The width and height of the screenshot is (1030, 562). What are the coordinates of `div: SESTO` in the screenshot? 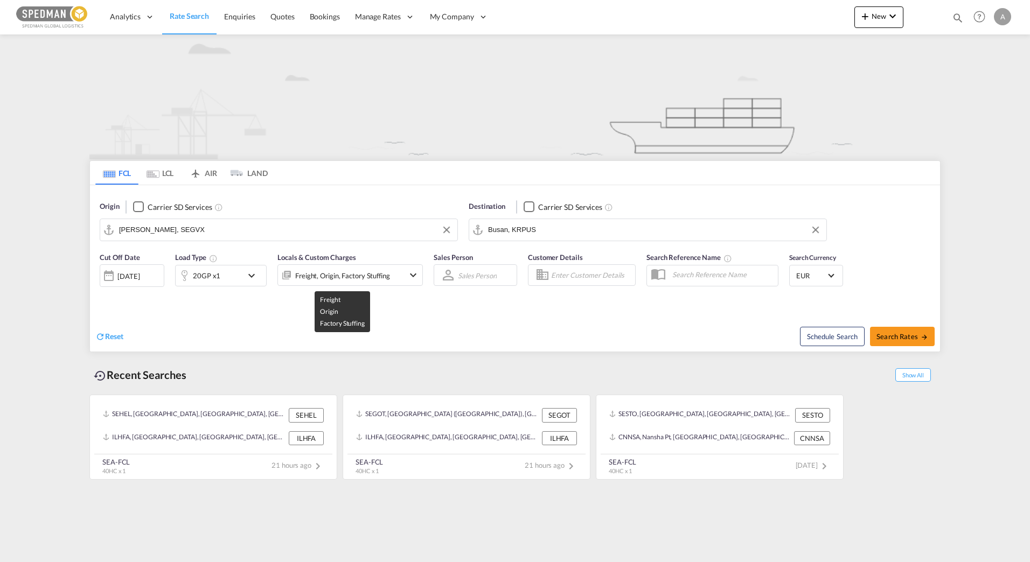 It's located at (812, 415).